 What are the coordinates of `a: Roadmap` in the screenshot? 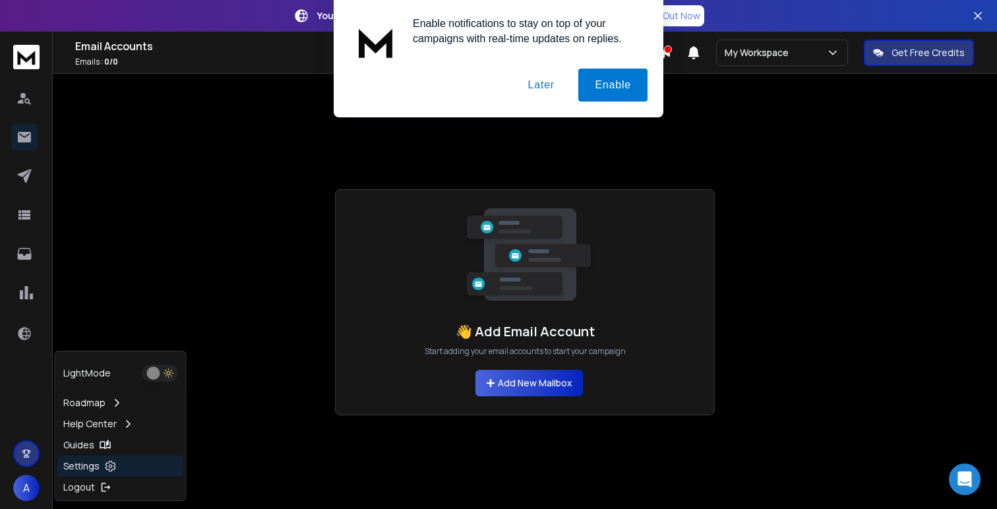 It's located at (121, 403).